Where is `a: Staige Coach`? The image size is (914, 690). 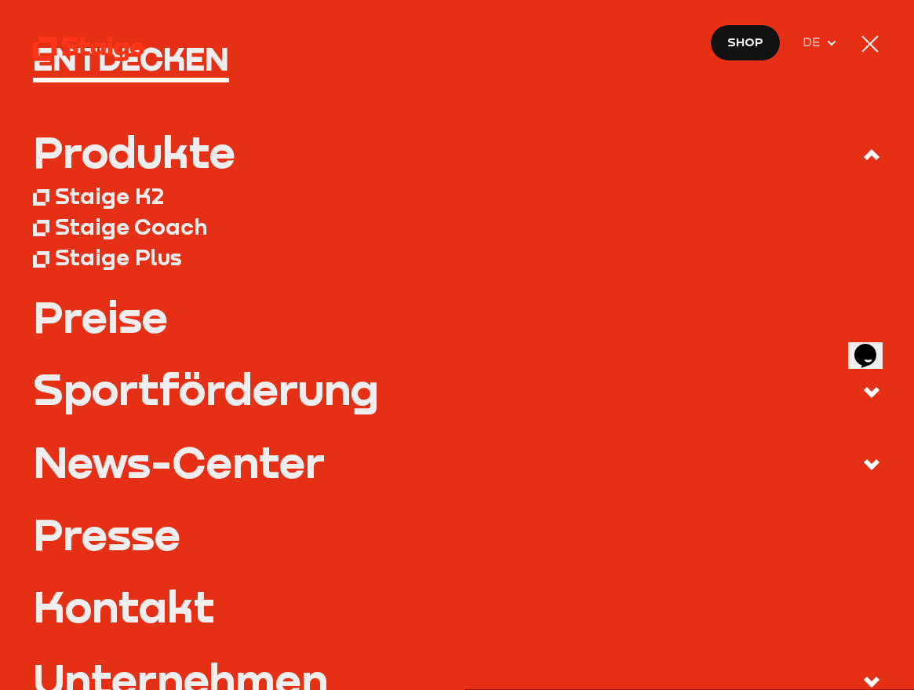
a: Staige Coach is located at coordinates (457, 226).